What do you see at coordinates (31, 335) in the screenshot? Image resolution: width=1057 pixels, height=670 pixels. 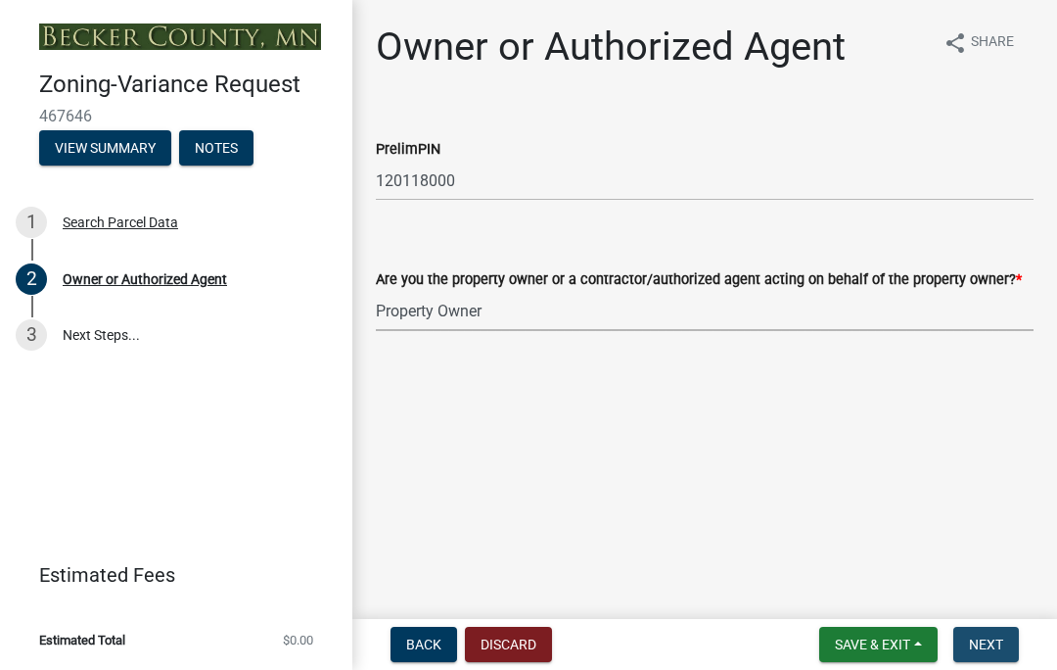 I see `div: 3` at bounding box center [31, 335].